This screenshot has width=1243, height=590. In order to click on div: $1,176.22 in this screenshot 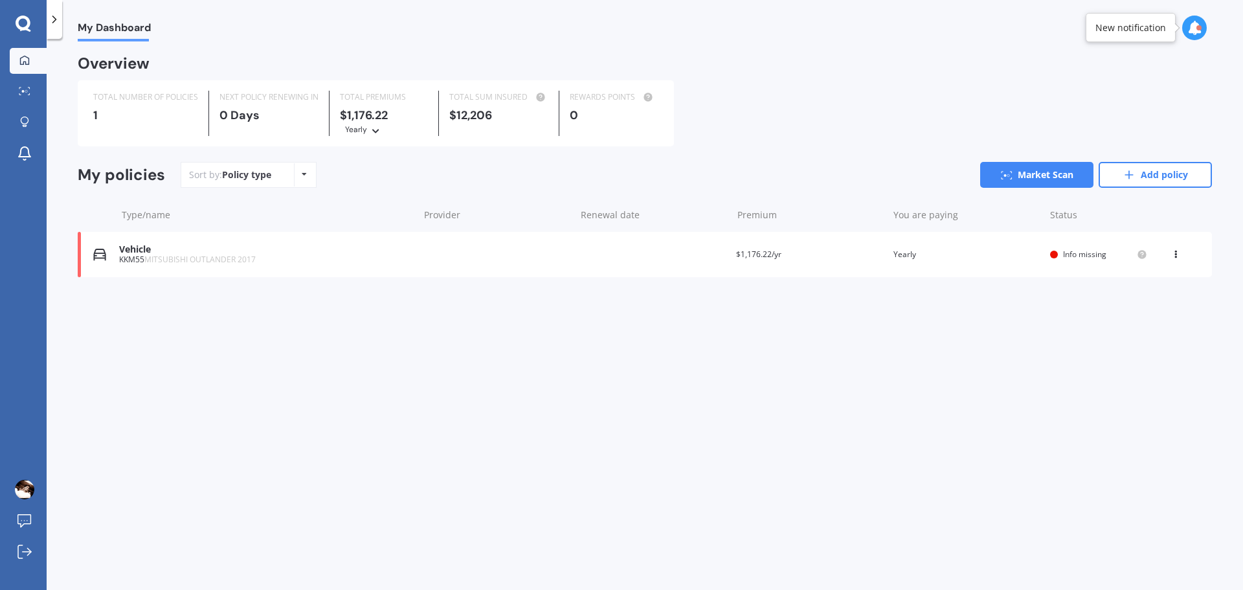, I will do `click(384, 122)`.